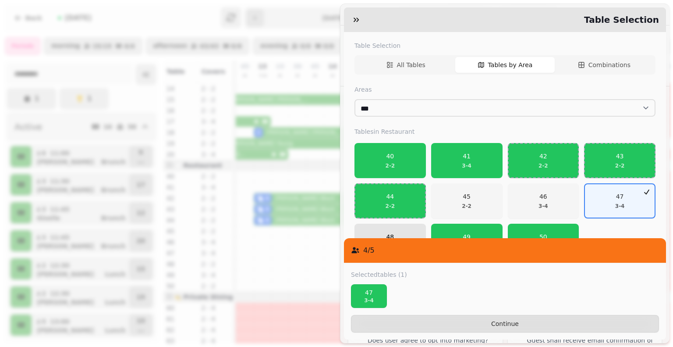  Describe the element at coordinates (467, 241) in the screenshot. I see `button: 493-4` at that location.